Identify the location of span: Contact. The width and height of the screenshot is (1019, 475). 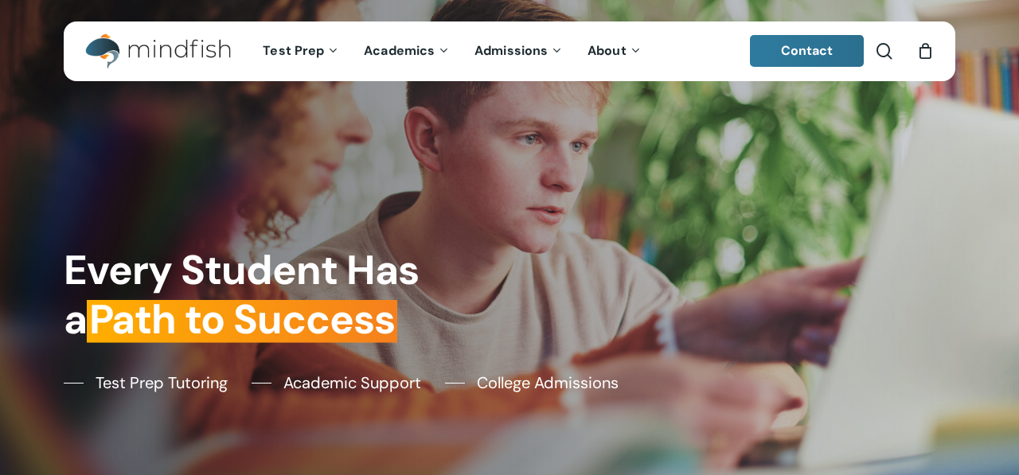
(807, 50).